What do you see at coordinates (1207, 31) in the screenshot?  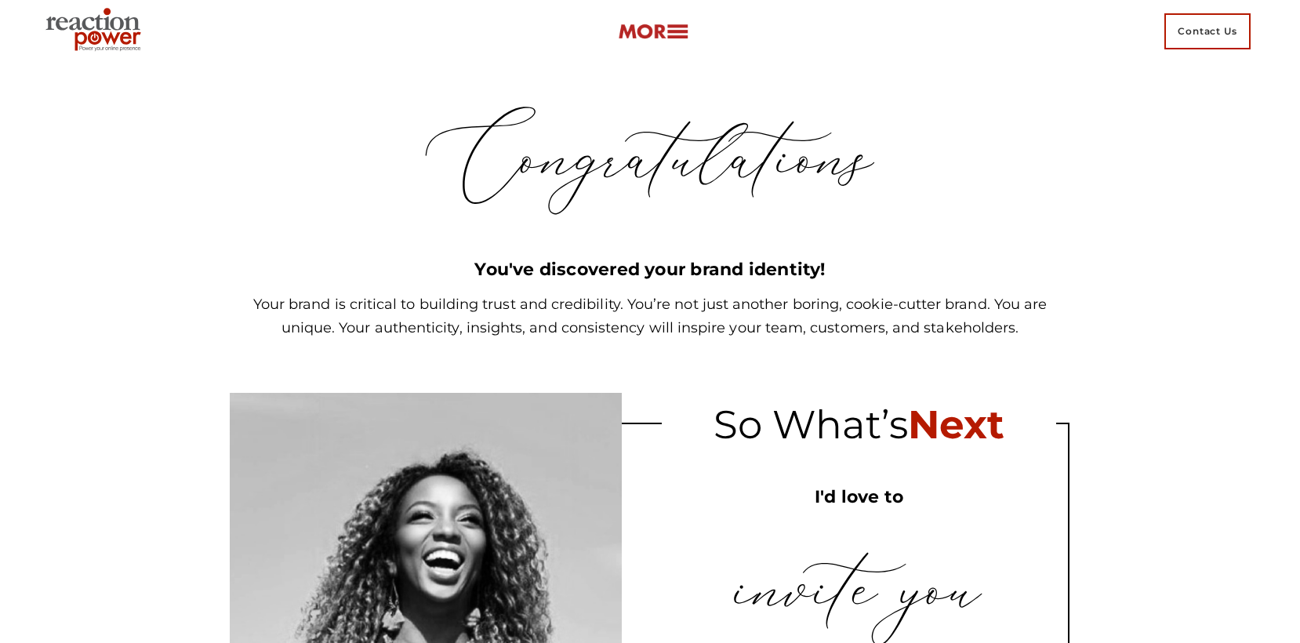 I see `span: Contact Us` at bounding box center [1207, 31].